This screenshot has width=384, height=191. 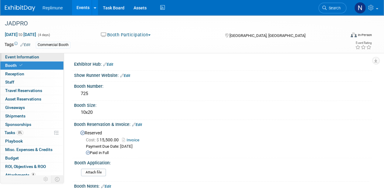 What do you see at coordinates (20, 8) in the screenshot?
I see `img: ExhibitDay` at bounding box center [20, 8].